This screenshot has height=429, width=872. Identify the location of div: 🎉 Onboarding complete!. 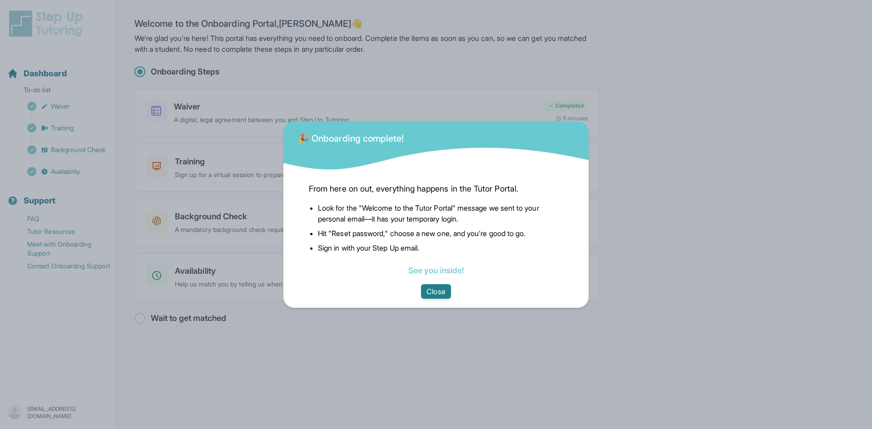
(351, 136).